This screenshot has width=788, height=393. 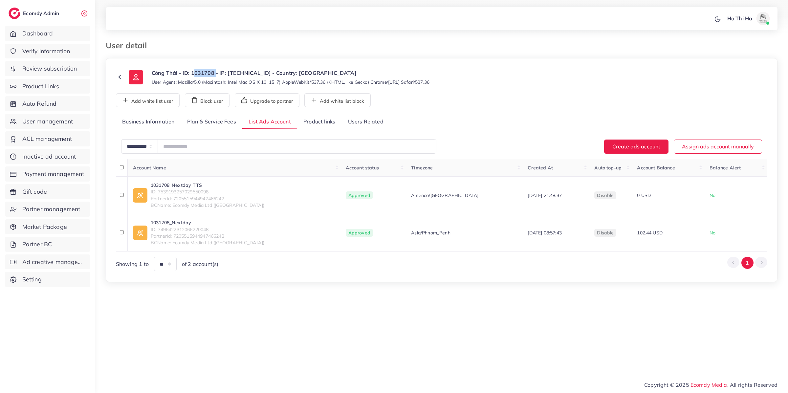 What do you see at coordinates (45, 227) in the screenshot?
I see `span: Market Package` at bounding box center [45, 227].